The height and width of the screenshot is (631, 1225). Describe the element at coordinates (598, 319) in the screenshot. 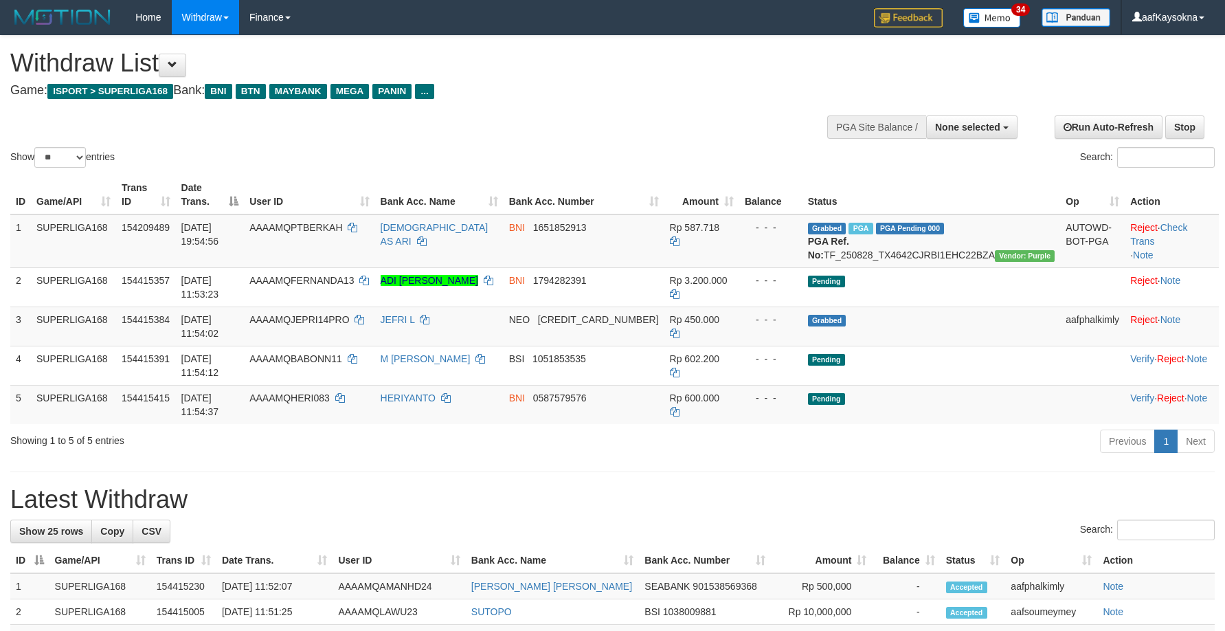

I see `span: Copy 5859459254537433 to clipboard` at that location.